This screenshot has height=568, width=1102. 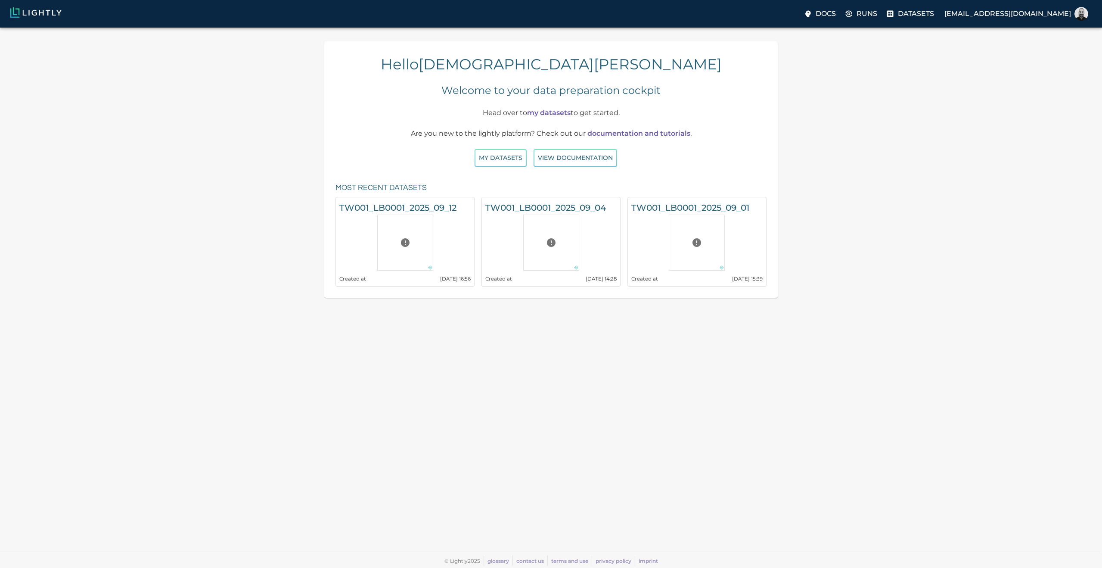 I want to click on label: Runs, so click(x=862, y=14).